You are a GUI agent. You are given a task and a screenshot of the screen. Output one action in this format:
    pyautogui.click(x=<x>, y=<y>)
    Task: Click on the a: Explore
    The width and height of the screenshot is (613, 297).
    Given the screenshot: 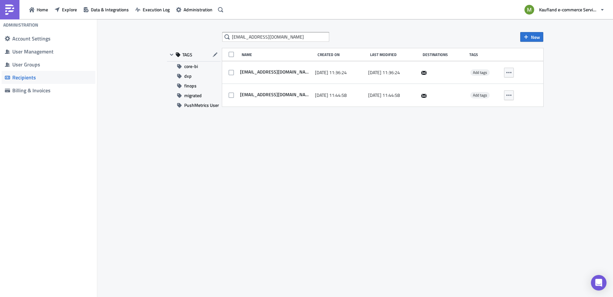 What is the action you would take?
    pyautogui.click(x=65, y=9)
    